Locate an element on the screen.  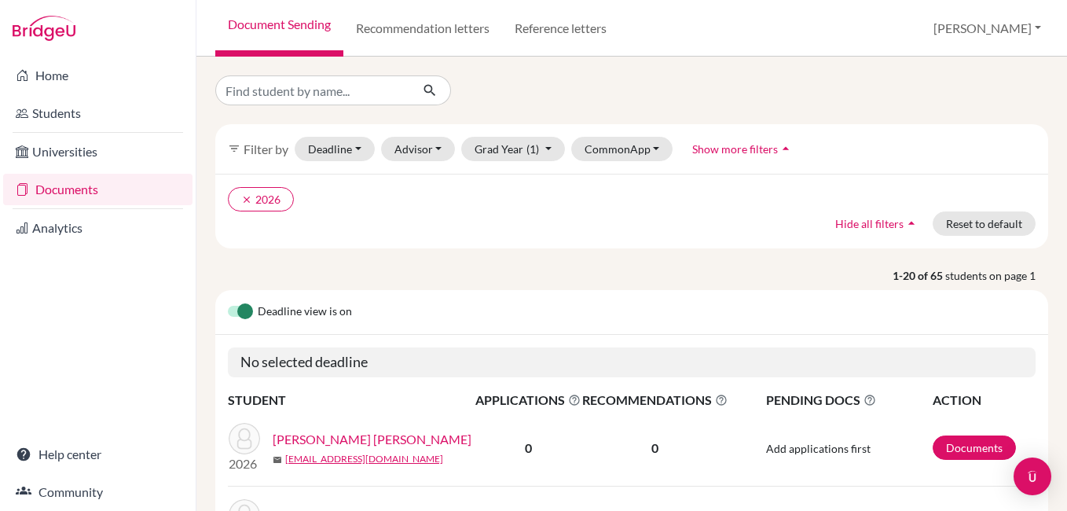
i: clear is located at coordinates (247, 200).